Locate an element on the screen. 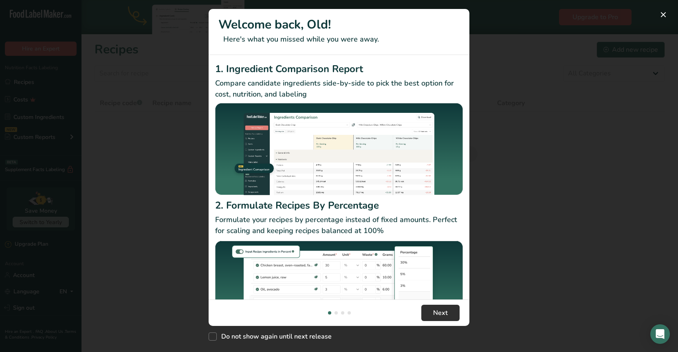 The image size is (678, 352). span: Next is located at coordinates (440, 313).